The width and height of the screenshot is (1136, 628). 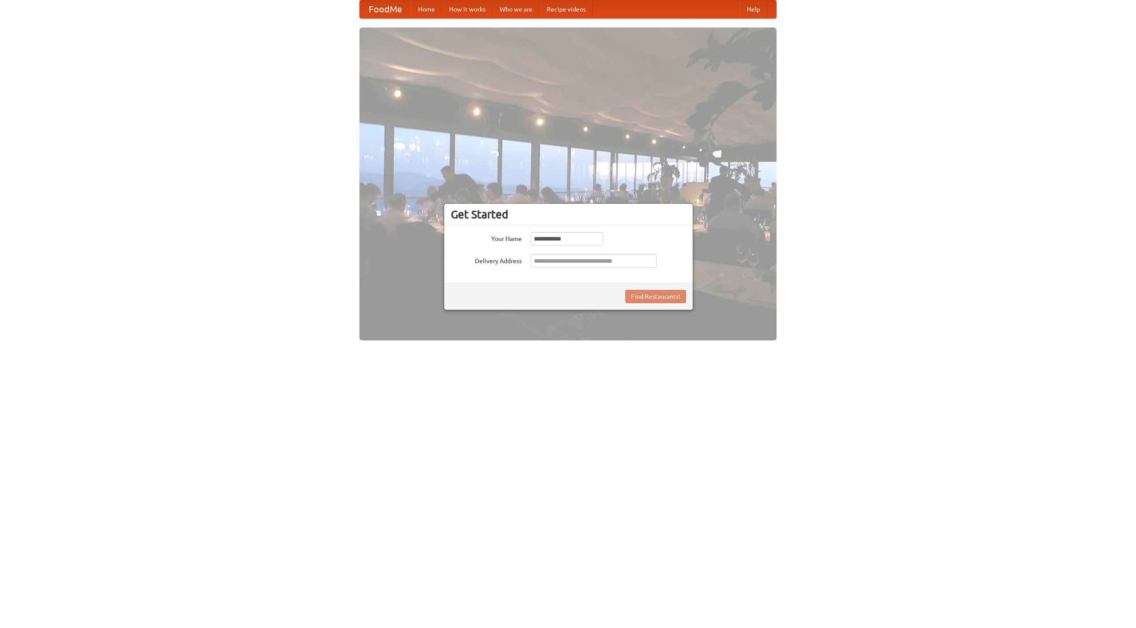 I want to click on a: How it works, so click(x=467, y=9).